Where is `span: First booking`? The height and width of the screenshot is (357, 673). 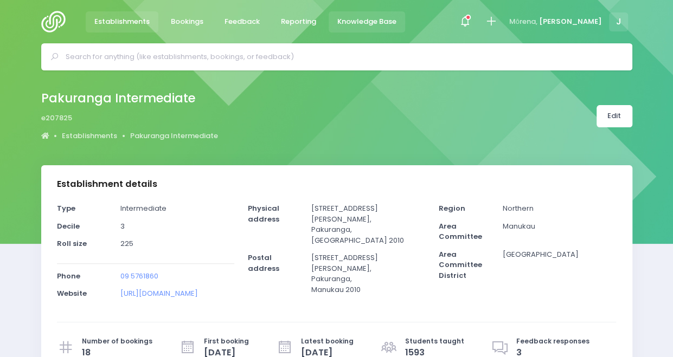
span: First booking is located at coordinates (226, 342).